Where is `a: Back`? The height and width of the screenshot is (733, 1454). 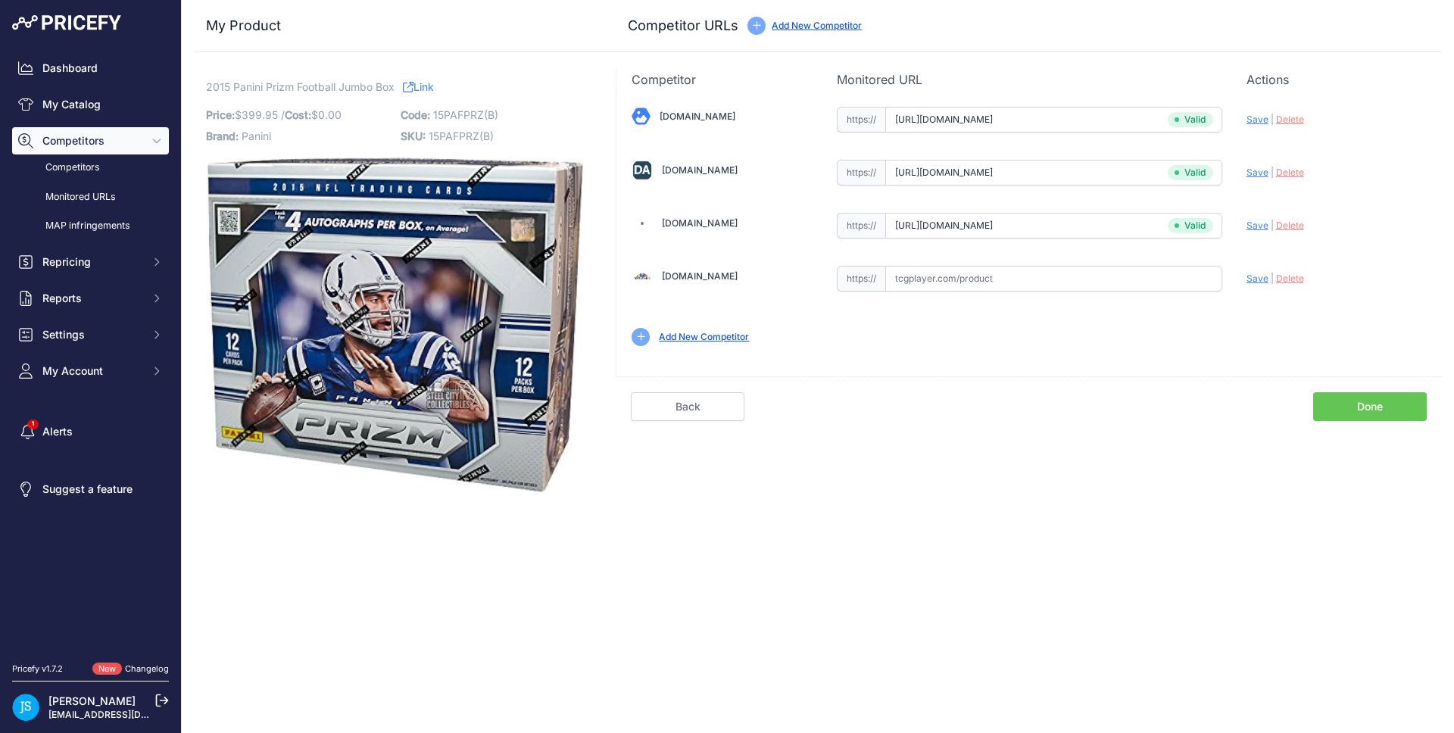 a: Back is located at coordinates (687, 407).